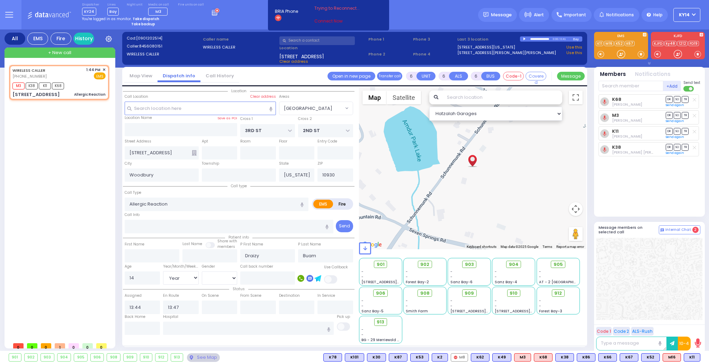 The image size is (709, 364). I want to click on span: KY24, so click(89, 11).